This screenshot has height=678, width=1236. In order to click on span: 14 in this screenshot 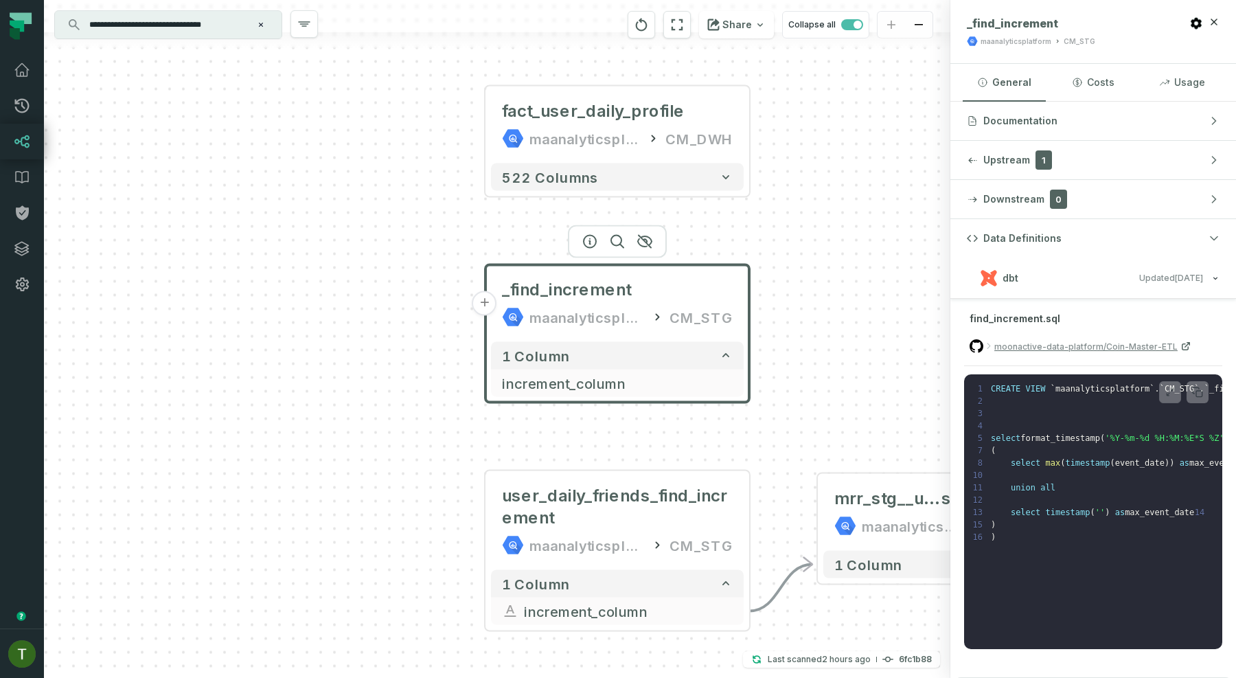, I will do `click(1203, 512)`.